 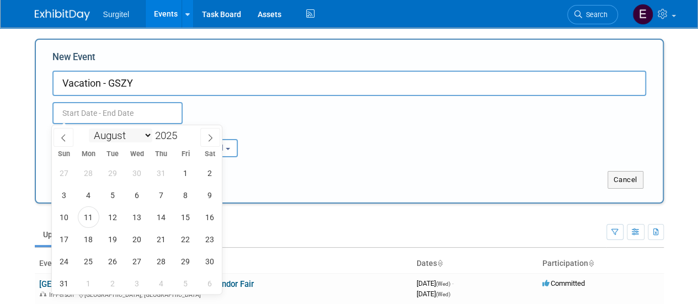 I want to click on span: August 15, 2025, so click(x=186, y=217).